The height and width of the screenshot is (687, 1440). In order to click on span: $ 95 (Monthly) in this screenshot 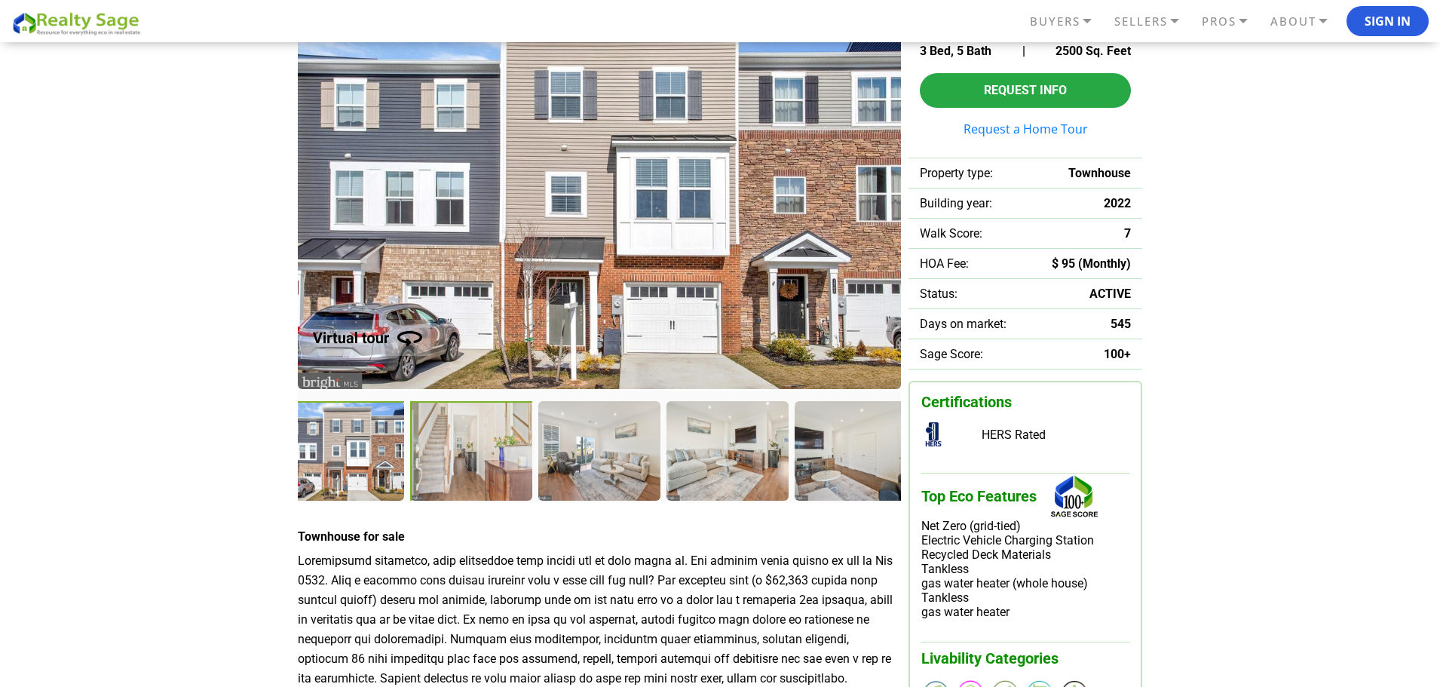, I will do `click(1091, 263)`.